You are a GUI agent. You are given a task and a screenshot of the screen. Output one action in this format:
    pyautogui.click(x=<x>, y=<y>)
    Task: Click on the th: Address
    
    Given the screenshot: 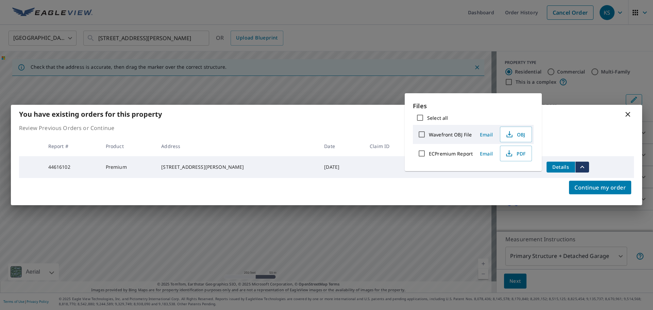 What is the action you would take?
    pyautogui.click(x=237, y=146)
    